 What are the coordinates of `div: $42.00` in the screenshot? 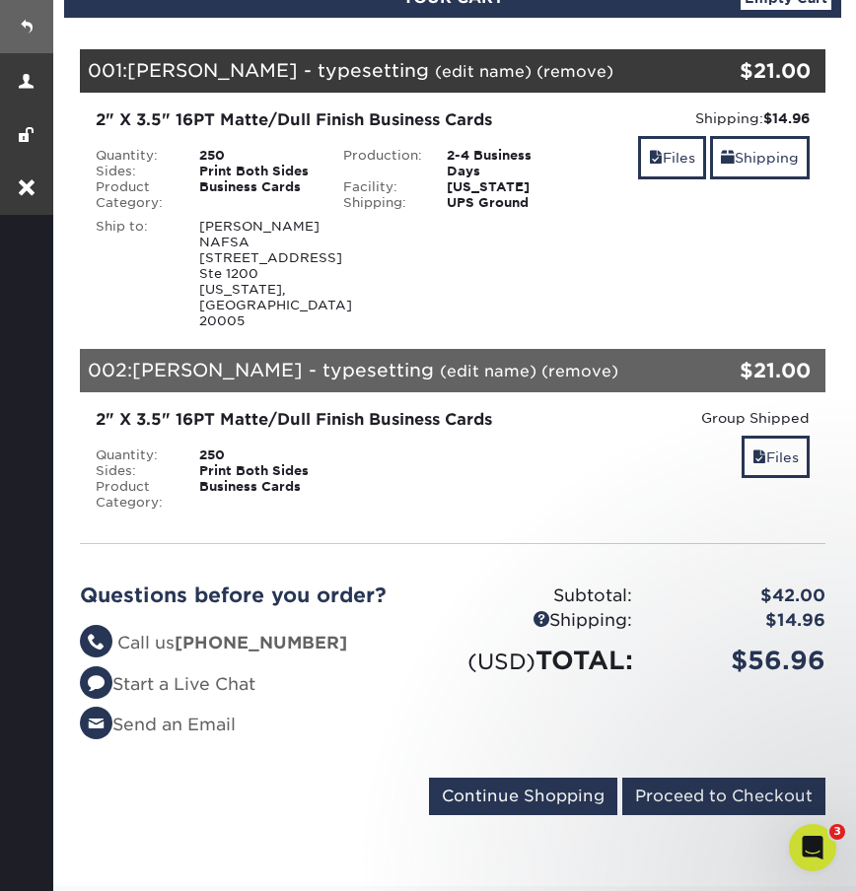 It's located at (743, 596).